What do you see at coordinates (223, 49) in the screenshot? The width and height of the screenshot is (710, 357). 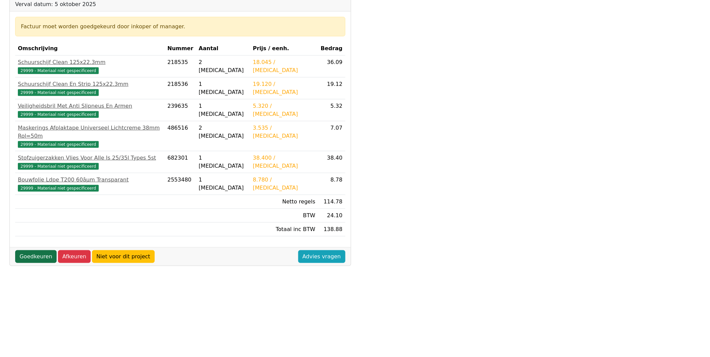 I see `th: Aantal` at bounding box center [223, 49].